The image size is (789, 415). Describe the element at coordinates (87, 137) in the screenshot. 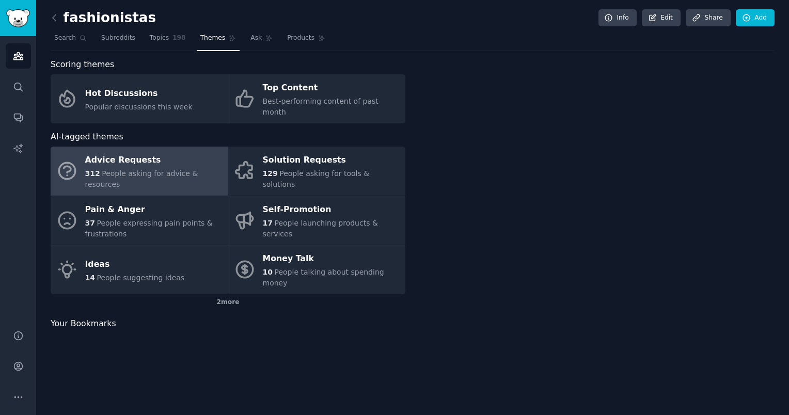

I see `span: AI-tagged themes` at that location.